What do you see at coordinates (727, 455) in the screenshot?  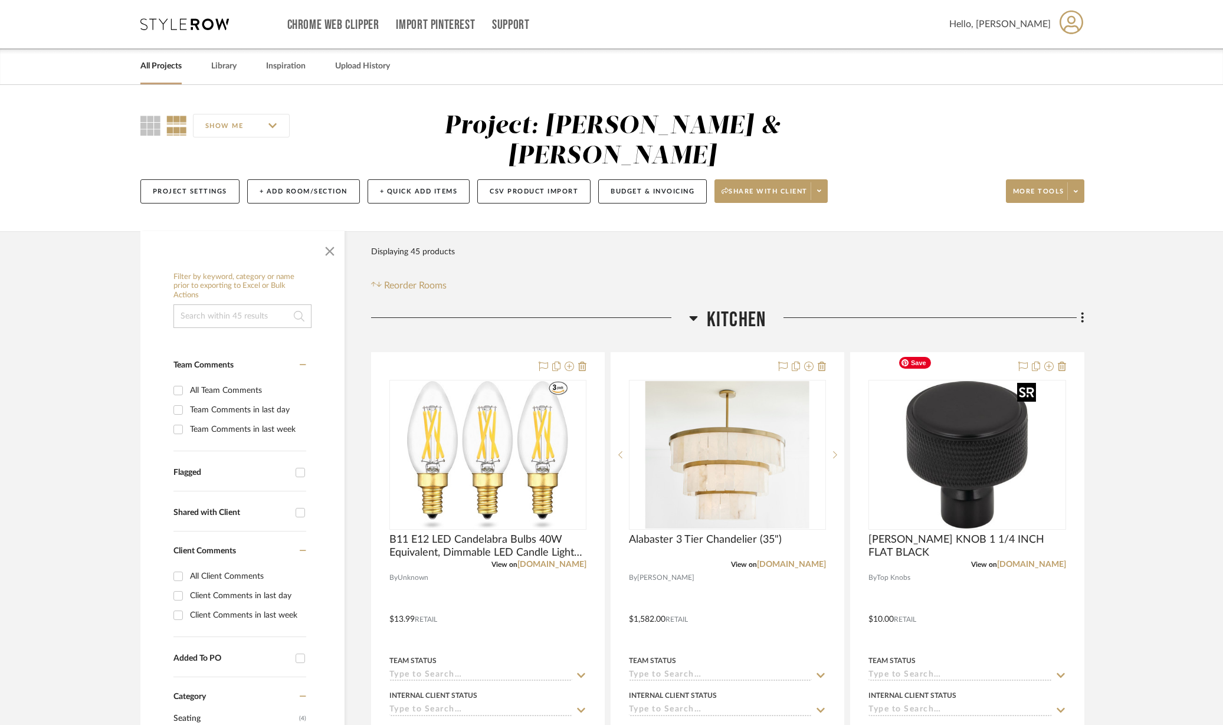 I see `img: Alabaster 3 Tier Chandelier (35")` at bounding box center [727, 455].